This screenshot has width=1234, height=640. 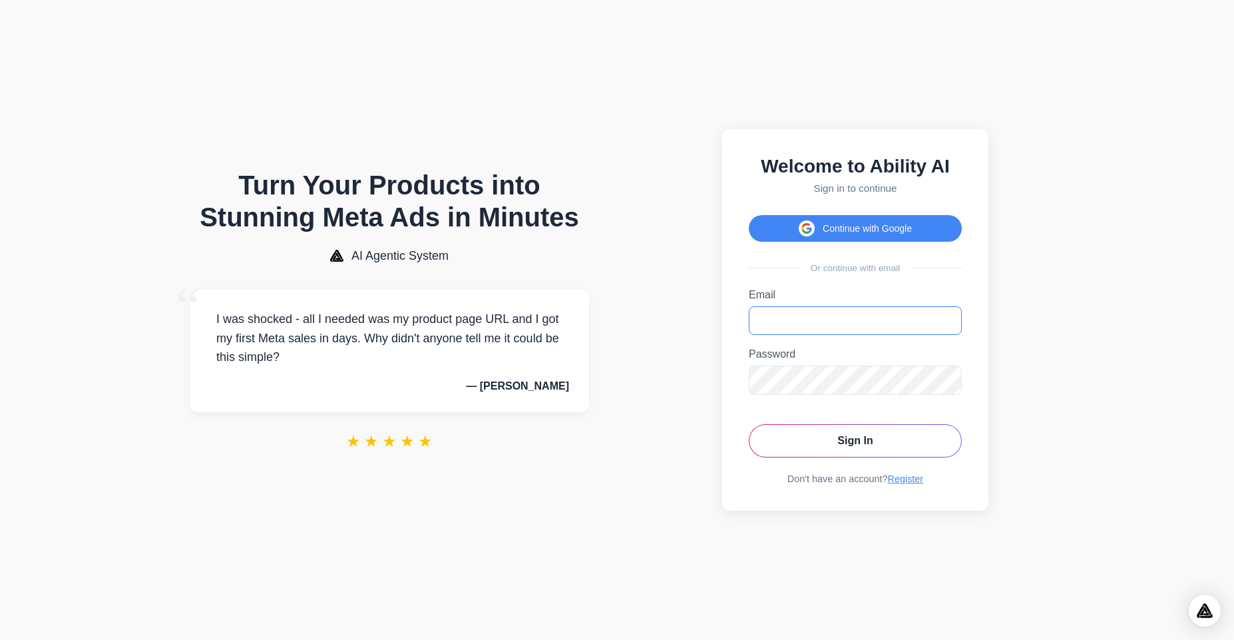 What do you see at coordinates (389, 201) in the screenshot?
I see `h1: Turn Your Products into Stunning Meta Ads in Minutes` at bounding box center [389, 201].